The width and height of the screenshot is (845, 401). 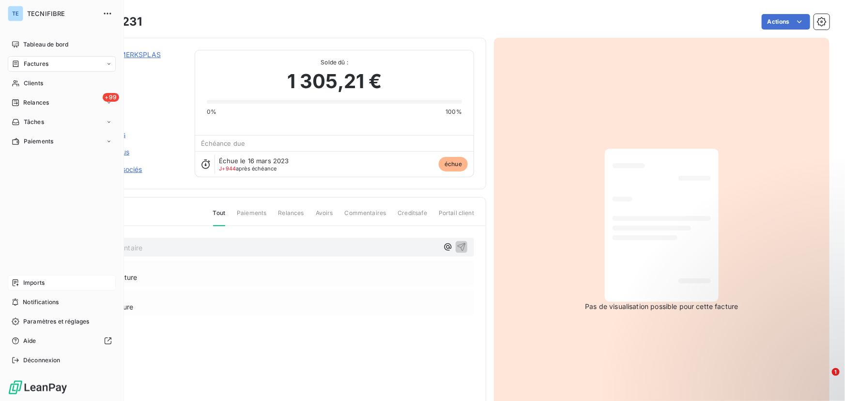 What do you see at coordinates (46, 45) in the screenshot?
I see `span: Tableau de bord` at bounding box center [46, 45].